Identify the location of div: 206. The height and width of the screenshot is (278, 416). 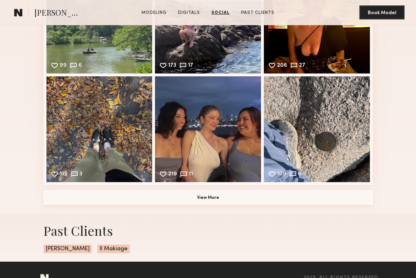
(282, 66).